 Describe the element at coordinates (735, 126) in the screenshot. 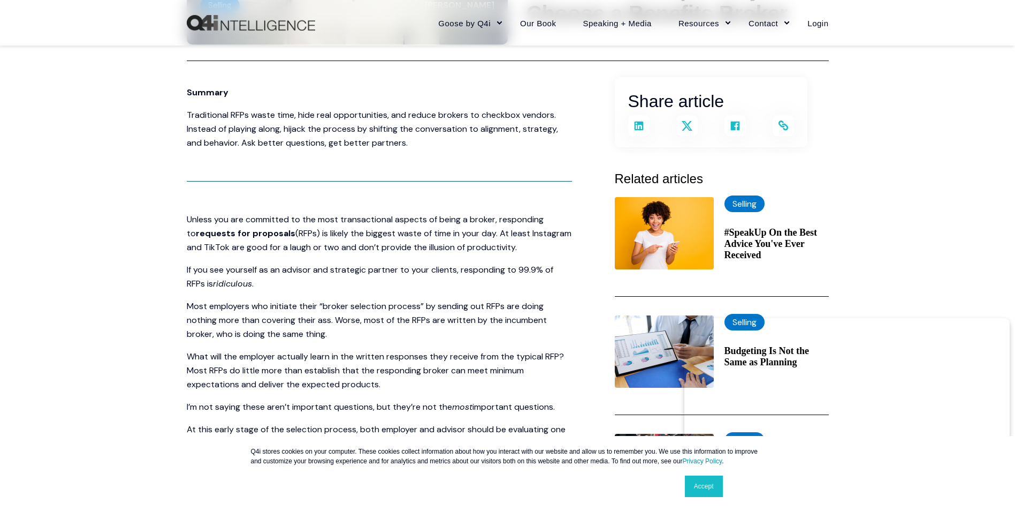

I see `a: Share on Facebook` at that location.